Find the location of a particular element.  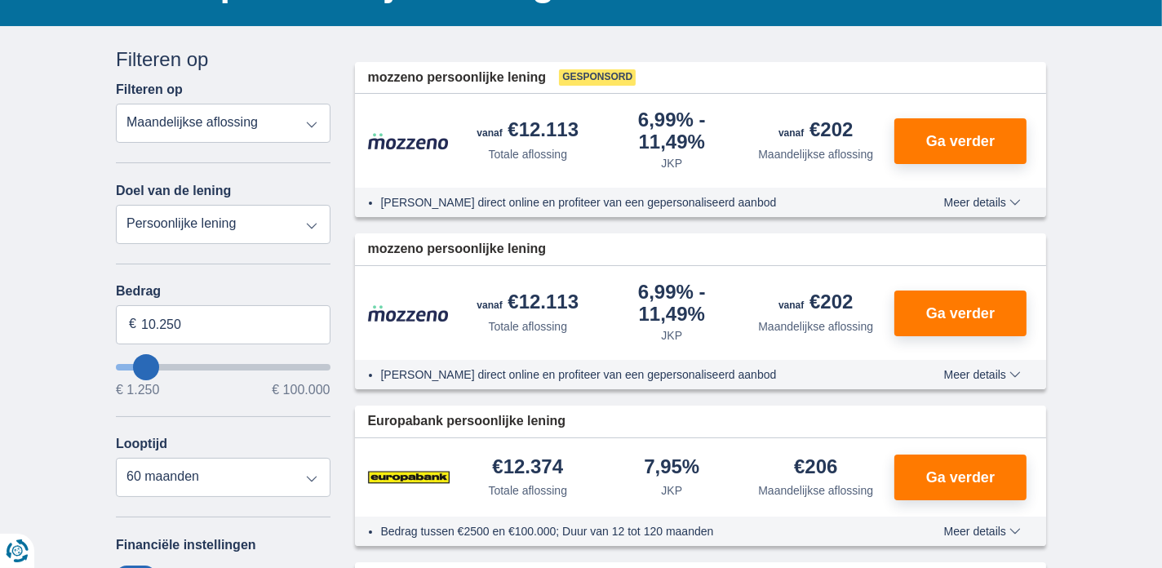

input: wantToBorrow is located at coordinates (223, 367).